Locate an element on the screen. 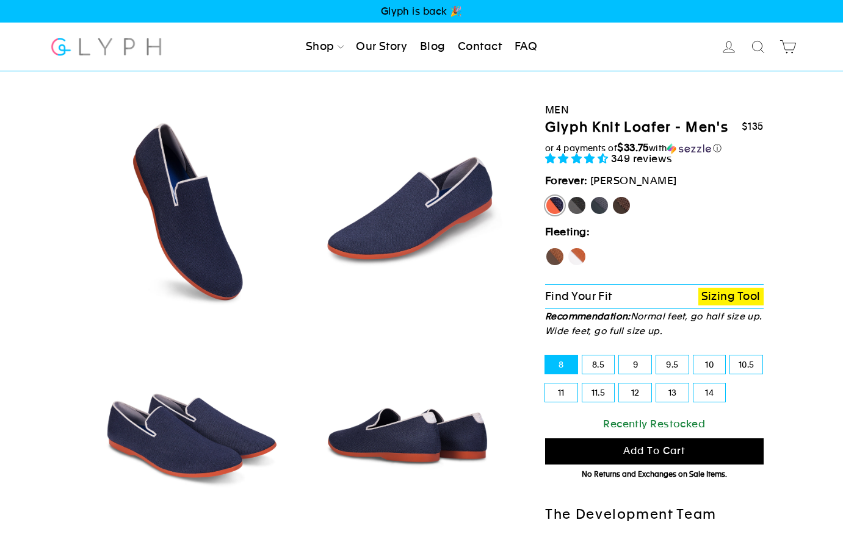 The width and height of the screenshot is (843, 534). span: 349 reviews is located at coordinates (641, 159).